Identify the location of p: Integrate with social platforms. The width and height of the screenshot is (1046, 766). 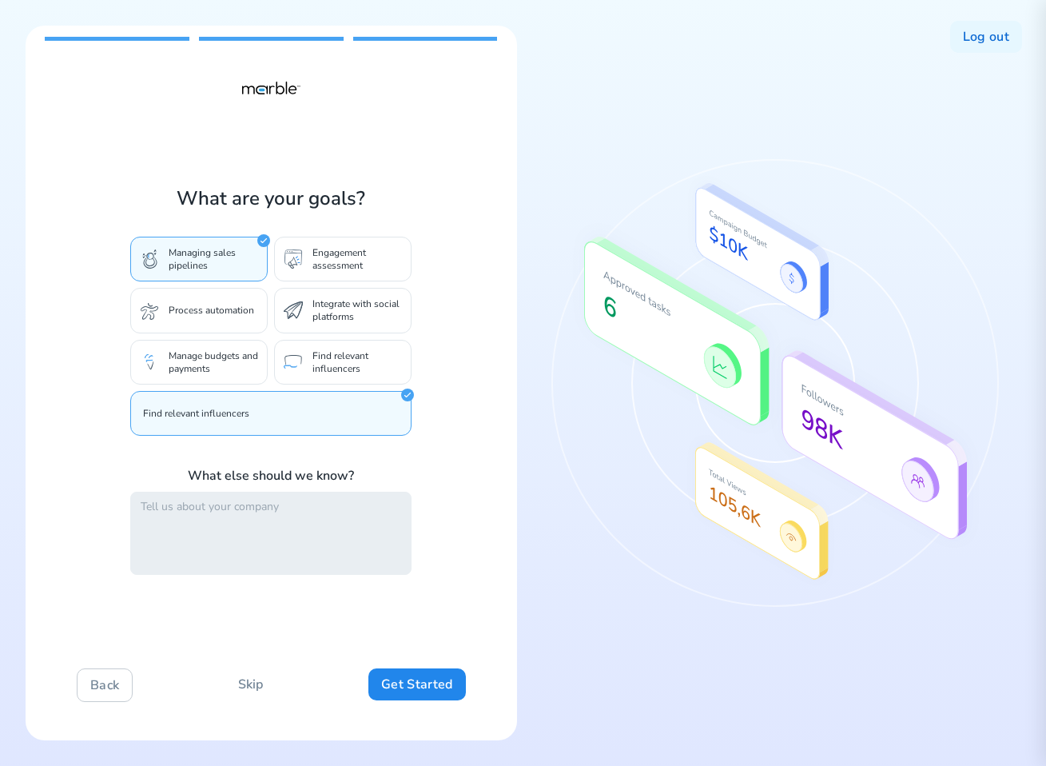
(357, 310).